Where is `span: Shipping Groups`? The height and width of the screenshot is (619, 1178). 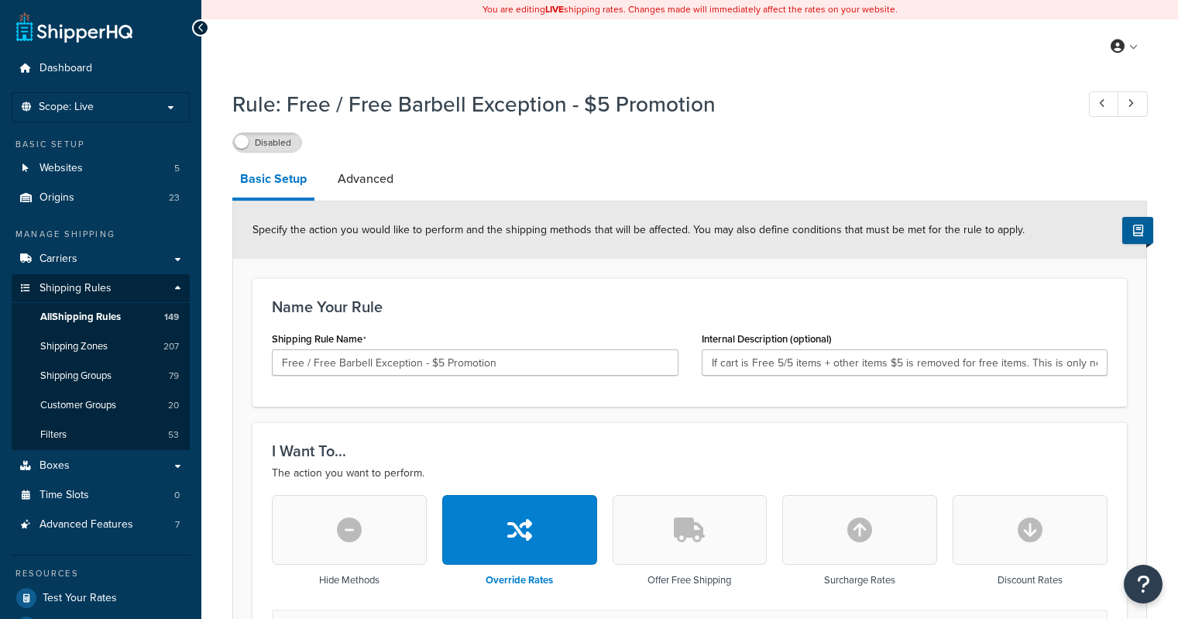 span: Shipping Groups is located at coordinates (76, 376).